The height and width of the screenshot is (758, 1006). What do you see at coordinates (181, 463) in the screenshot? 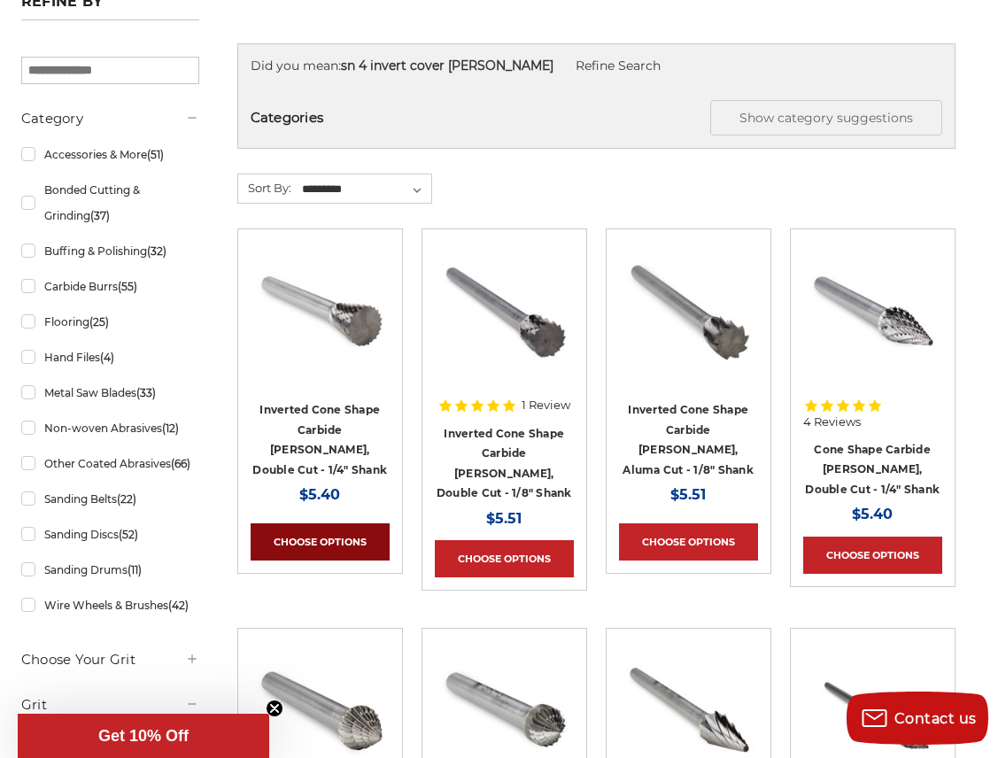
I see `span: (66)` at bounding box center [181, 463].